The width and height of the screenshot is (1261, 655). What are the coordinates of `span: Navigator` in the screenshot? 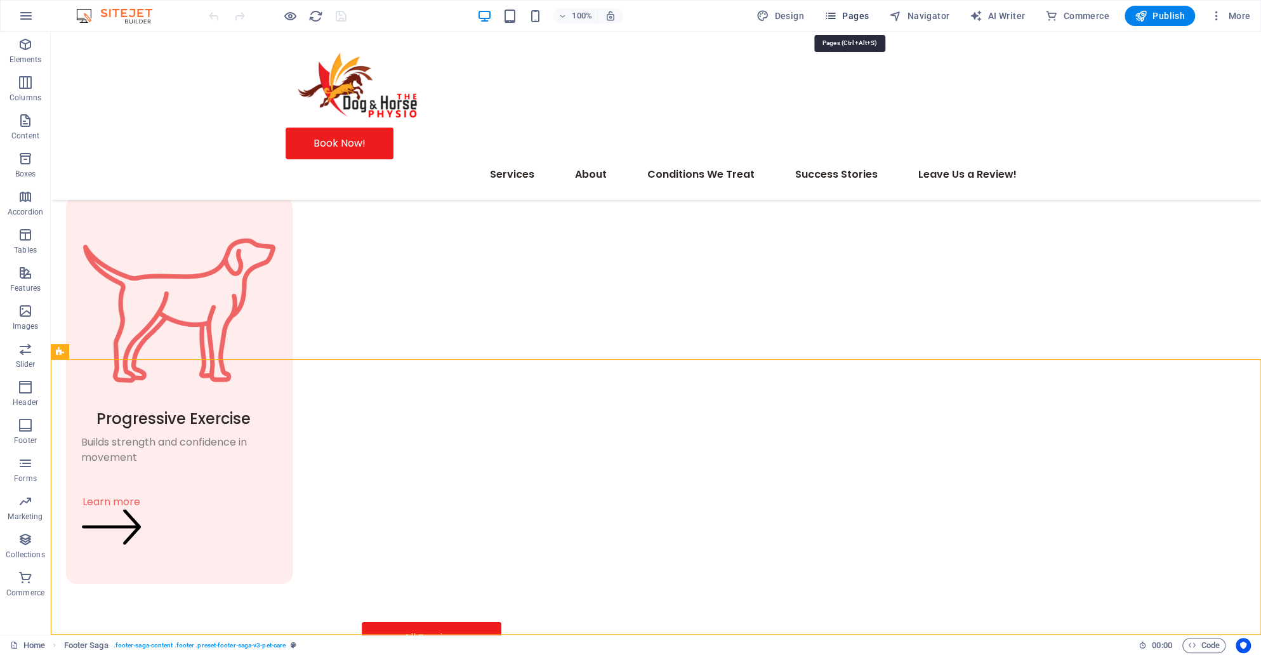 It's located at (919, 16).